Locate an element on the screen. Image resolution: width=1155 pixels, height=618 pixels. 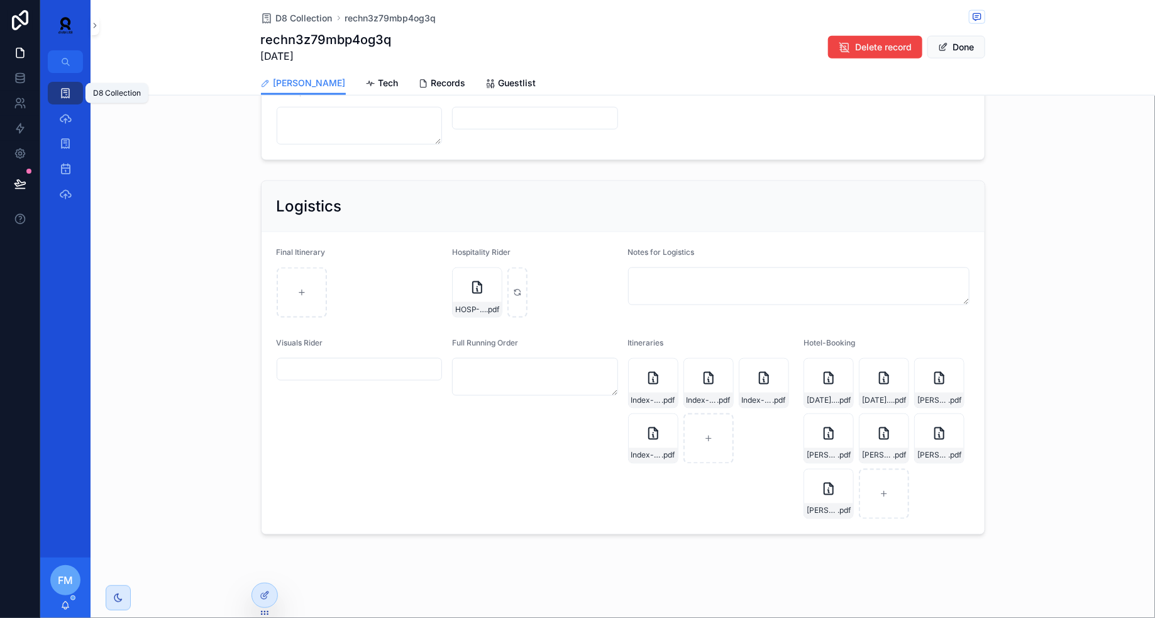
span: Tech is located at coordinates (389, 83).